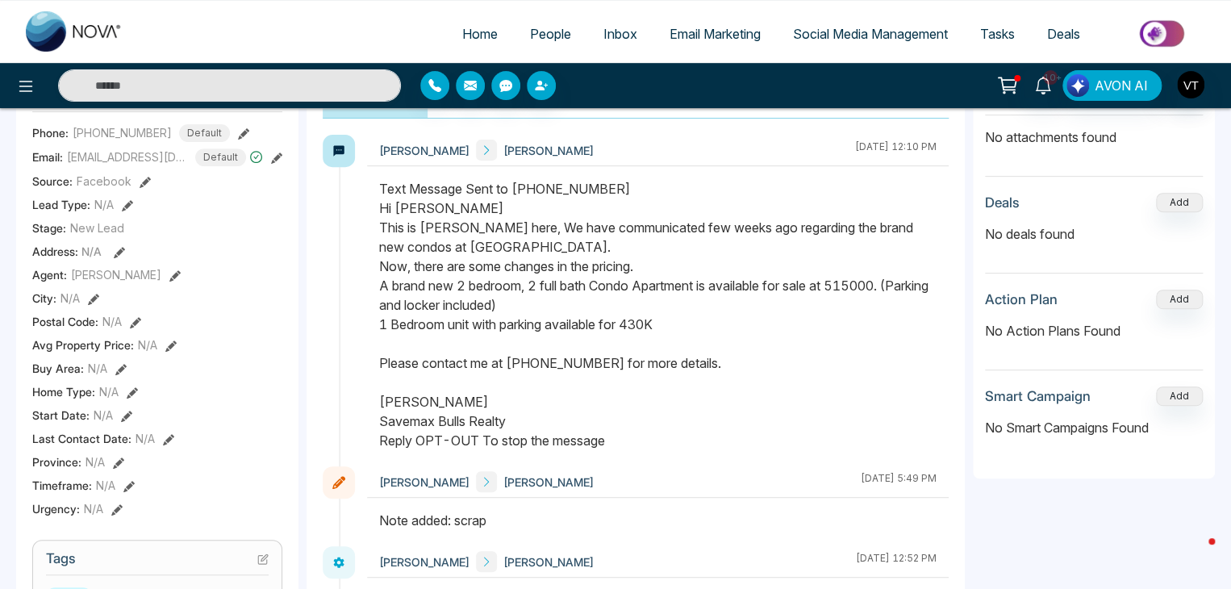 Image resolution: width=1231 pixels, height=589 pixels. Describe the element at coordinates (1122, 86) in the screenshot. I see `span: AVON AI` at that location.